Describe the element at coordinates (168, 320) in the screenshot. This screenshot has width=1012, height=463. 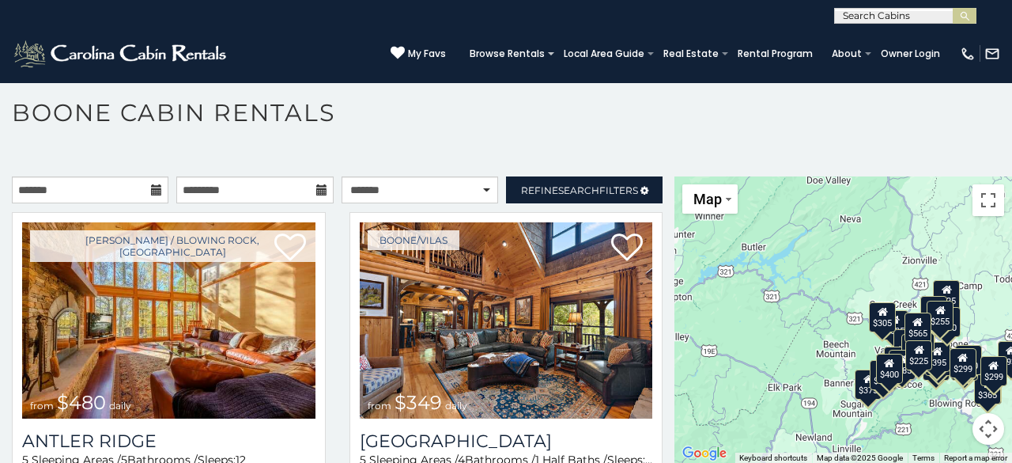
I see `a: Antler Ridge from $480 daily` at that location.